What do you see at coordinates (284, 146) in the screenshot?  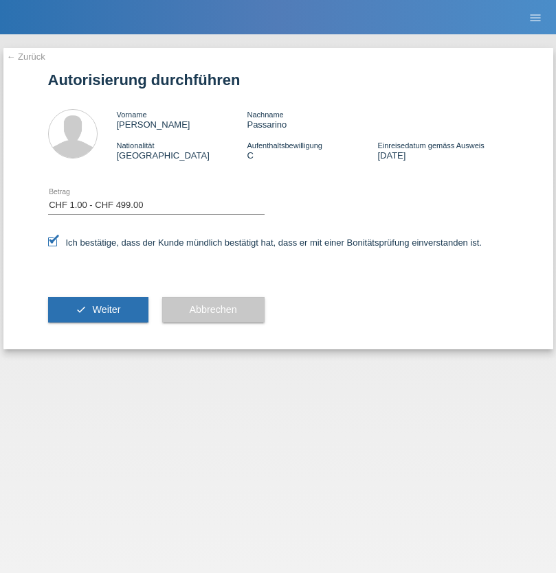 I see `span: Aufenthaltsbewilligung` at bounding box center [284, 146].